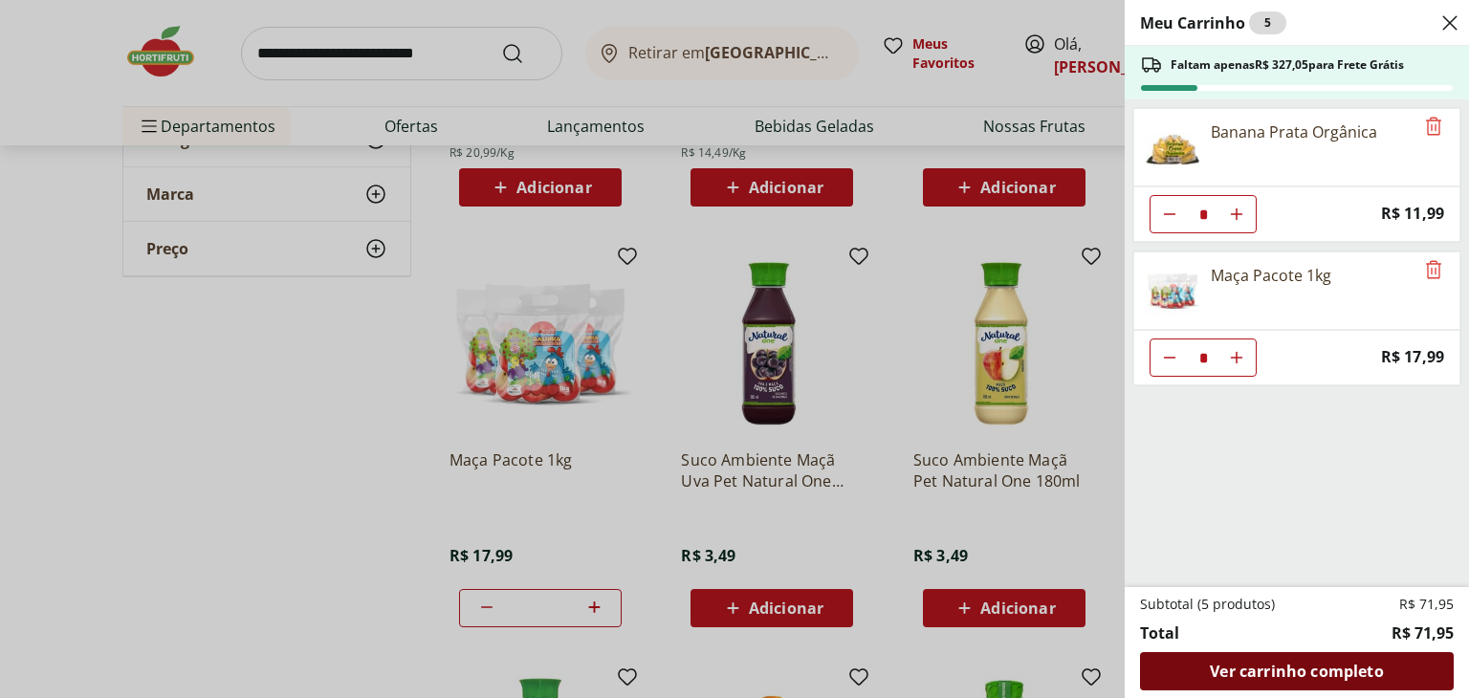  I want to click on h2: Meu Carrinho, so click(1213, 23).